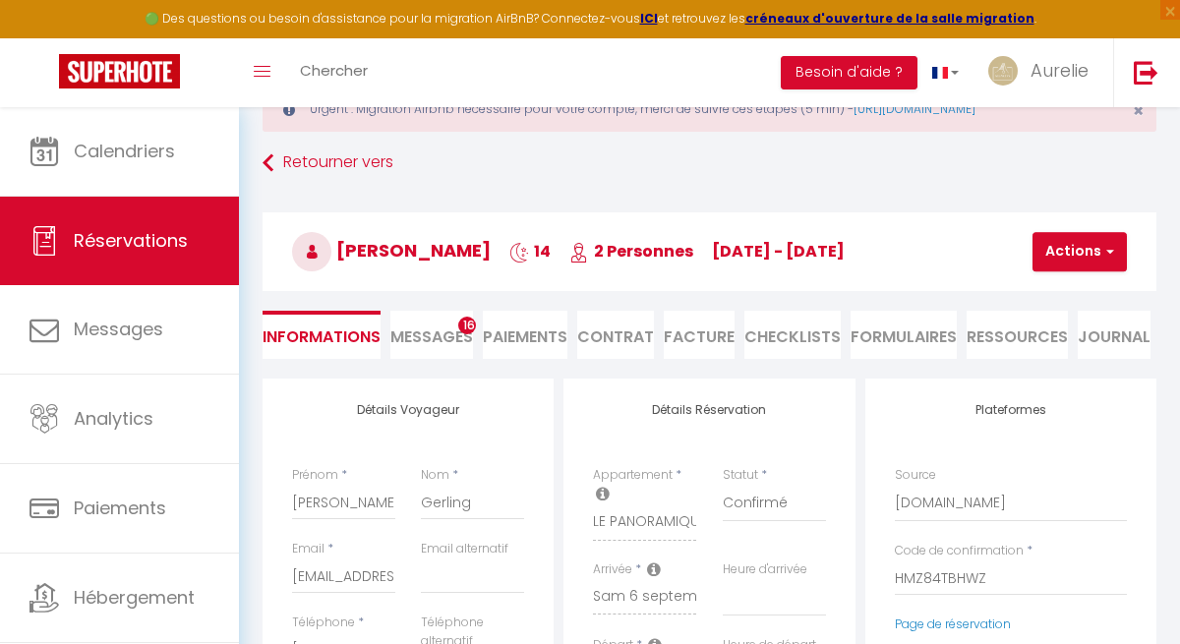 The image size is (1180, 644). I want to click on div: Urgent : Migration Airbnb nécessaire pour votre compte, merci de suivre ces étapes (5 min) -, so click(709, 109).